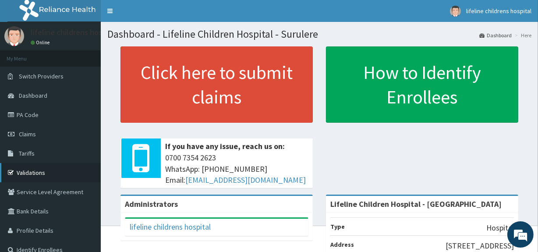 The height and width of the screenshot is (252, 538). I want to click on h1: Dashboard - Lifeline Children Hospital - Surulere, so click(319, 34).